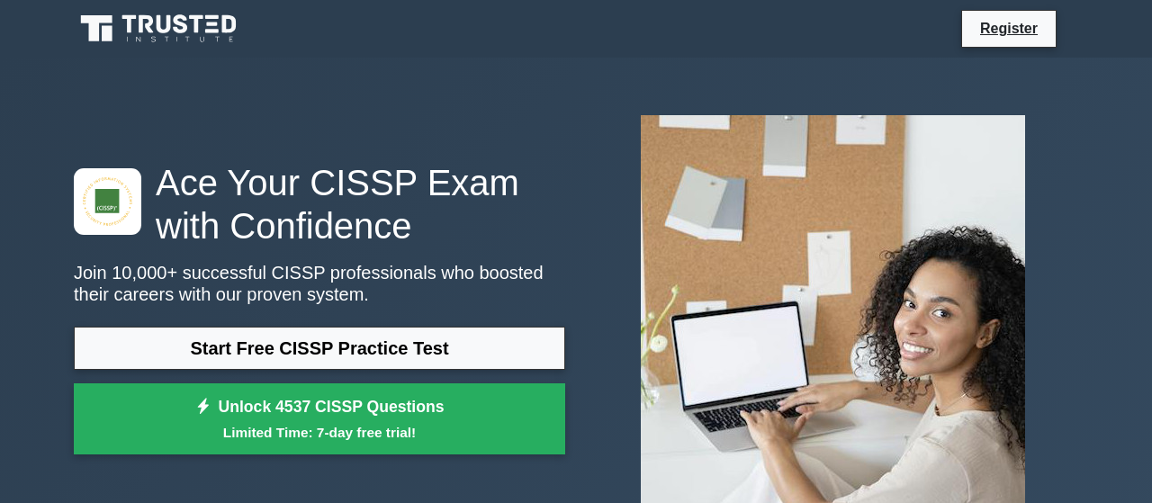  Describe the element at coordinates (319, 419) in the screenshot. I see `a: Unlock 4537 CISSP QuestionsLimited Time: 7-day free trial!` at that location.